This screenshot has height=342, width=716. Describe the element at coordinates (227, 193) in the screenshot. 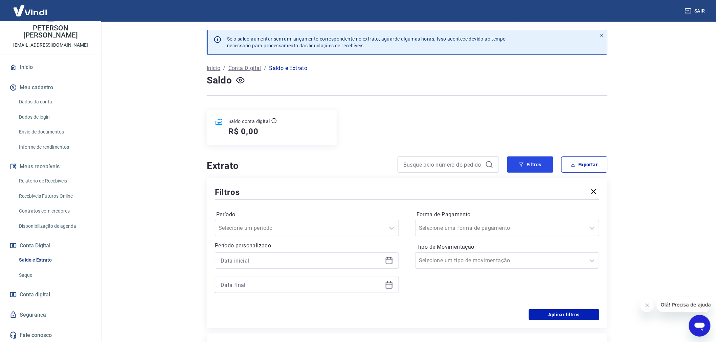

I see `h5: Filtros` at that location.